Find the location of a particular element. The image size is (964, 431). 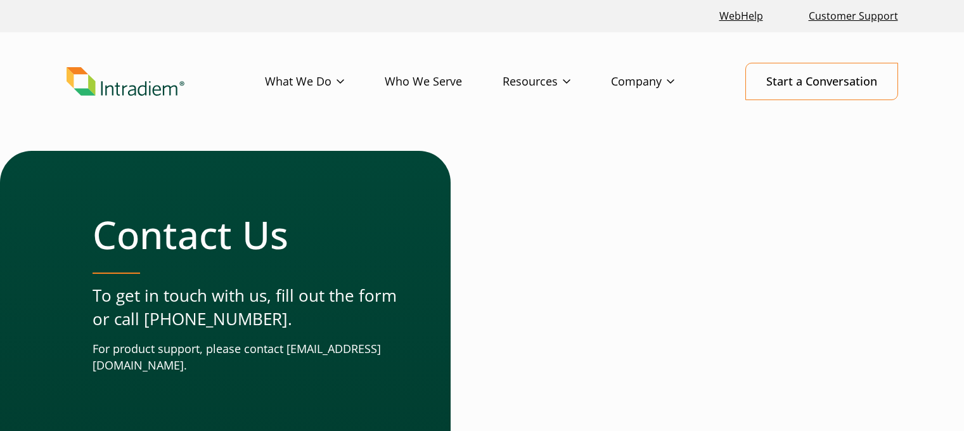

a: Resources is located at coordinates (556, 82).